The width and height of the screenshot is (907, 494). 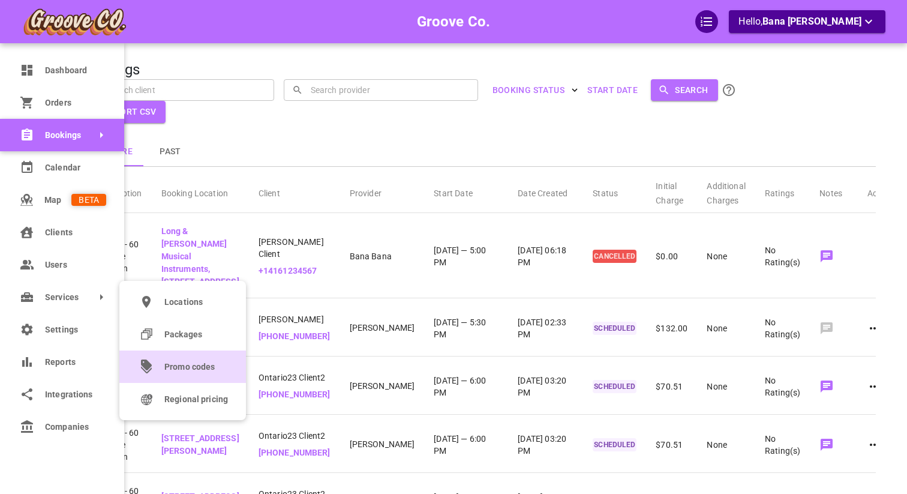 I want to click on span: Regional pricing, so click(x=196, y=399).